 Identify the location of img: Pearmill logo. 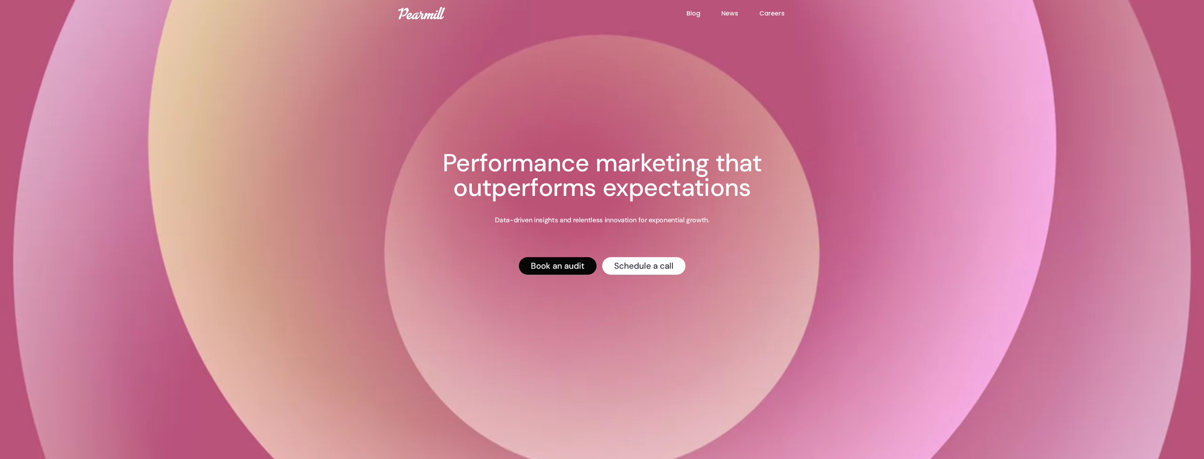
(421, 13).